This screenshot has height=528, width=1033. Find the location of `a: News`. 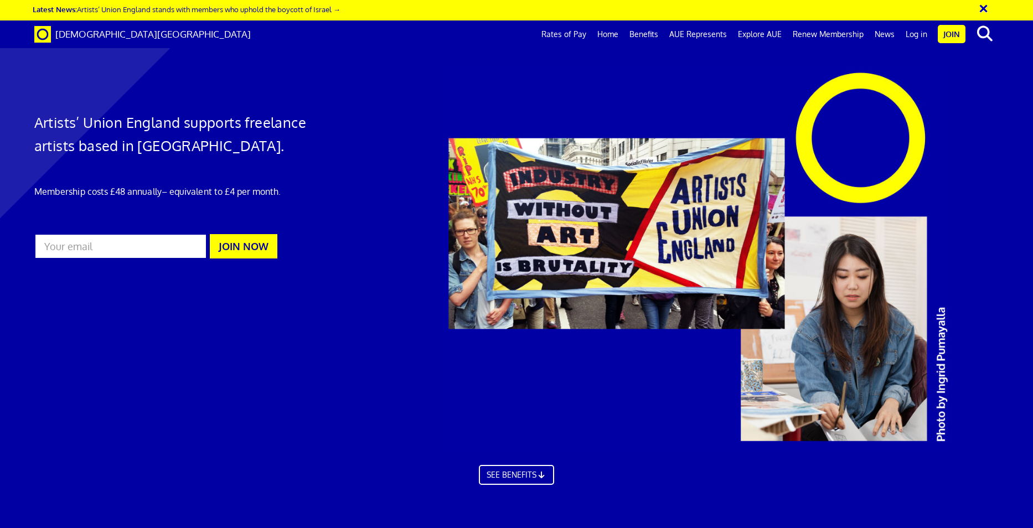

a: News is located at coordinates (885, 34).